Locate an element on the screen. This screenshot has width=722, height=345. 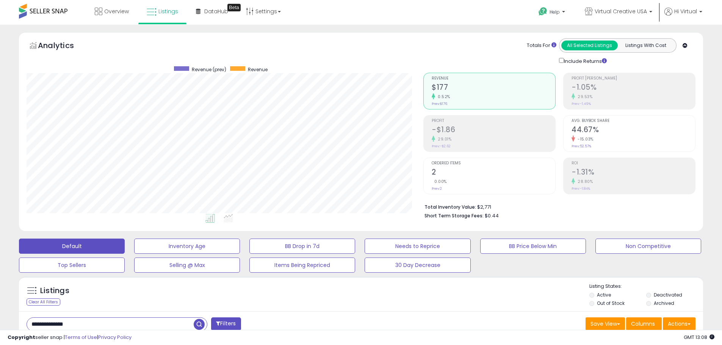
a: Privacy Policy is located at coordinates (115, 338).